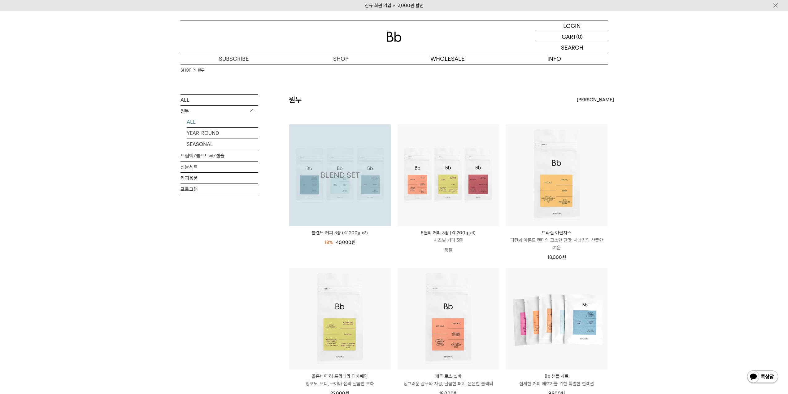  What do you see at coordinates (557, 318) in the screenshot?
I see `a: Bb 샘플 세트` at bounding box center [557, 318].